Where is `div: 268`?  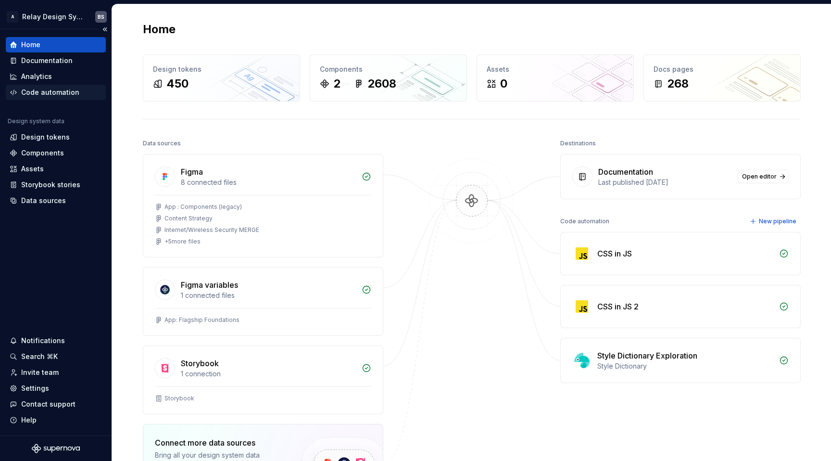 div: 268 is located at coordinates (678, 84).